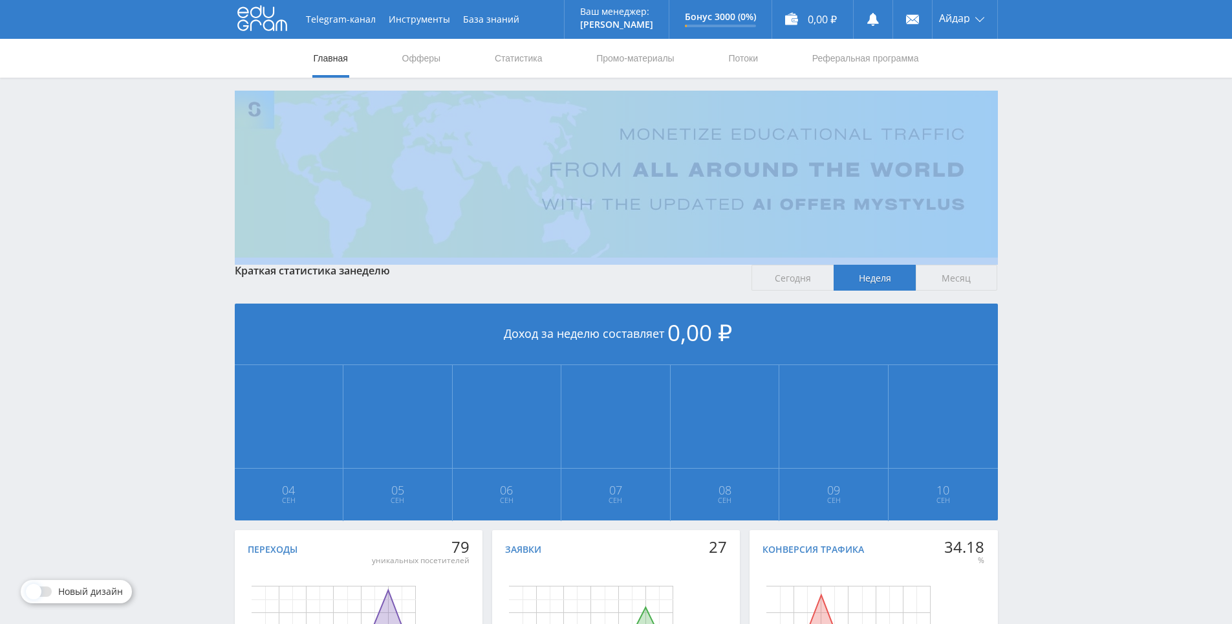 The height and width of the screenshot is (624, 1232). Describe the element at coordinates (421, 560) in the screenshot. I see `div: уникальных посетителей` at that location.